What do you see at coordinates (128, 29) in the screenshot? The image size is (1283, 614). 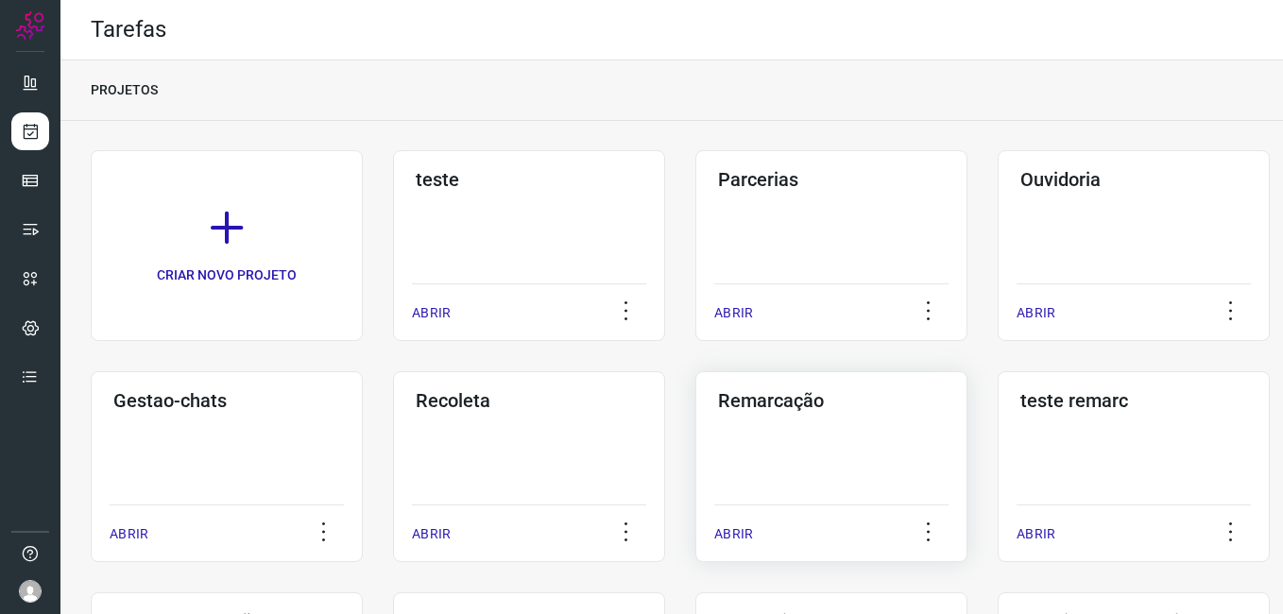 I see `h2: Tarefas` at bounding box center [128, 29].